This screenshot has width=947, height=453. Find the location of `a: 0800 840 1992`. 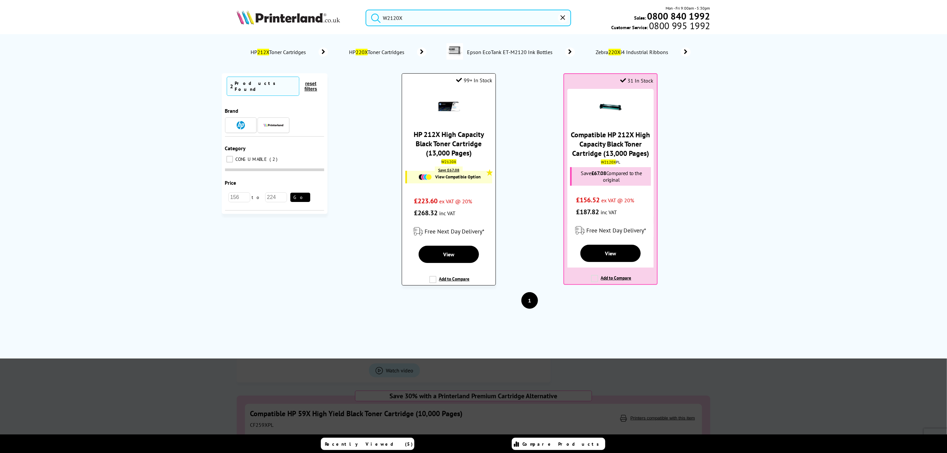

a: 0800 840 1992 is located at coordinates (678, 16).